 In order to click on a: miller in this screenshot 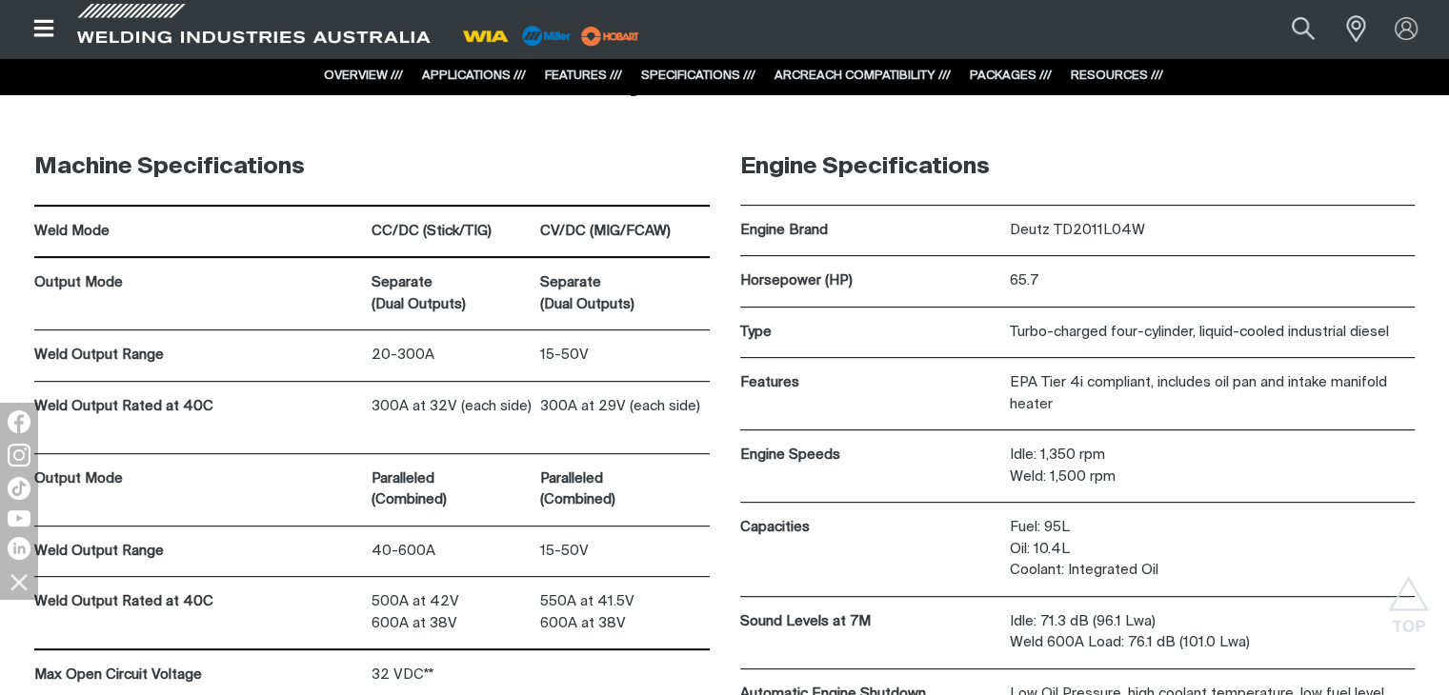, I will do `click(610, 35)`.